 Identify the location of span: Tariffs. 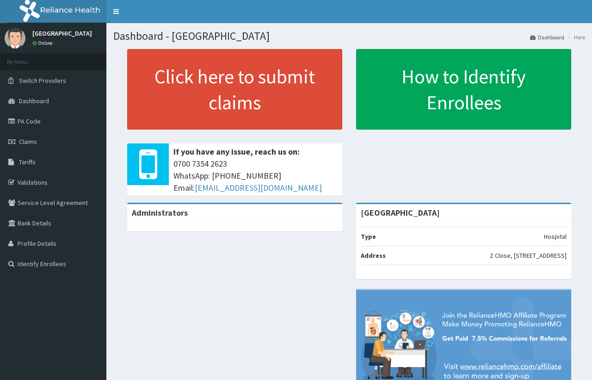
(27, 162).